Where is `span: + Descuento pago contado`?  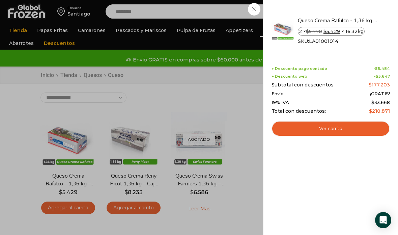
span: + Descuento pago contado is located at coordinates (299, 69).